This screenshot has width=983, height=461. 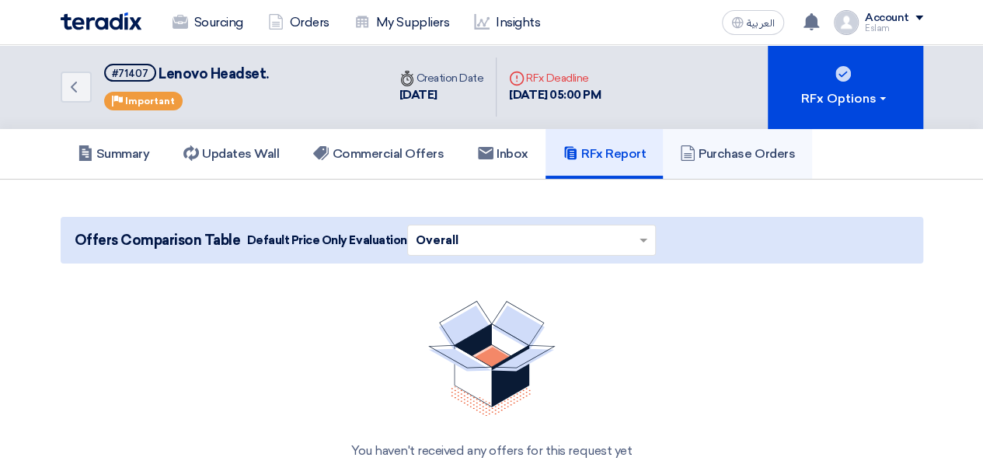 I want to click on span: العربية, so click(x=761, y=23).